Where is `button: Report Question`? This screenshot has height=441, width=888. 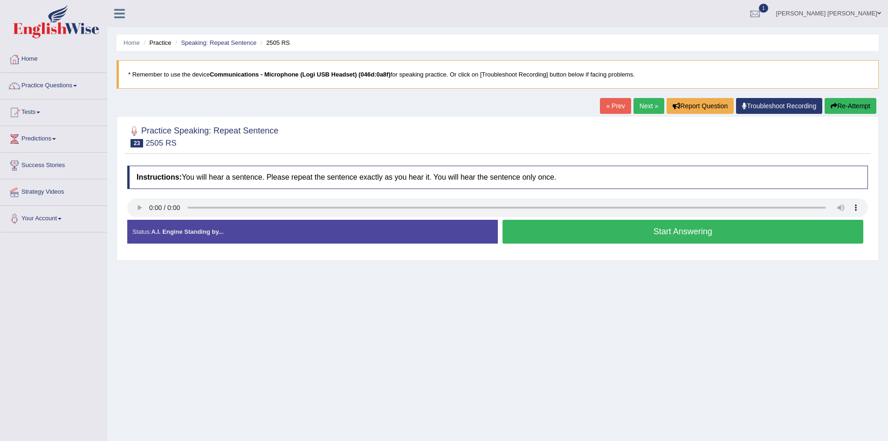
button: Report Question is located at coordinates (700, 106).